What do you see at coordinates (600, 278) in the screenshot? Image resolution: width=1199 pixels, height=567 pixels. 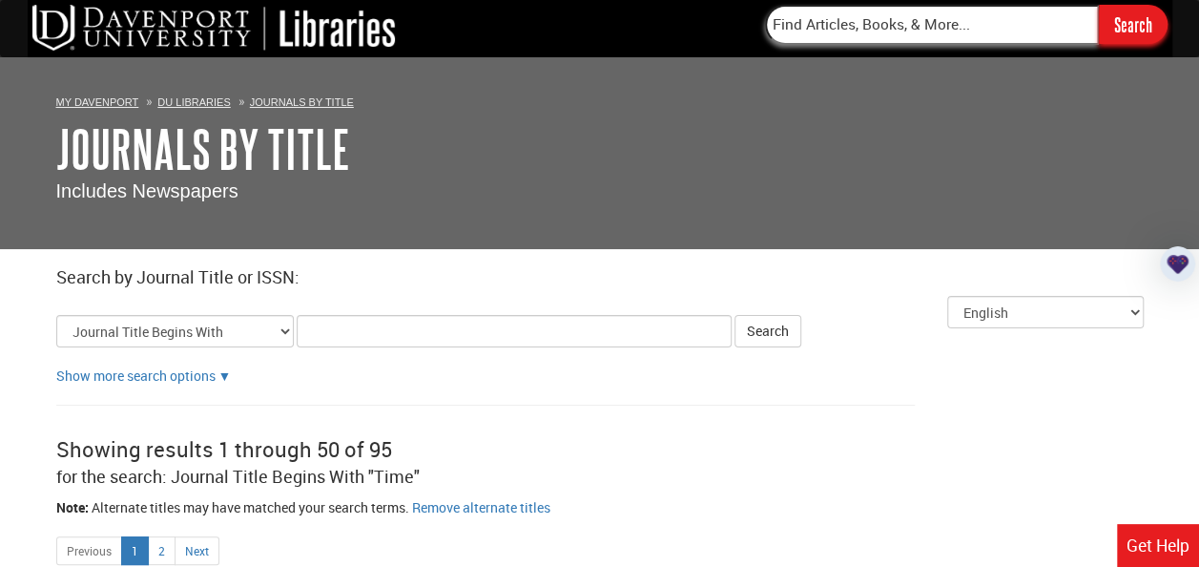 I see `h2: Search by Journal Title or ISSN:` at bounding box center [600, 278].